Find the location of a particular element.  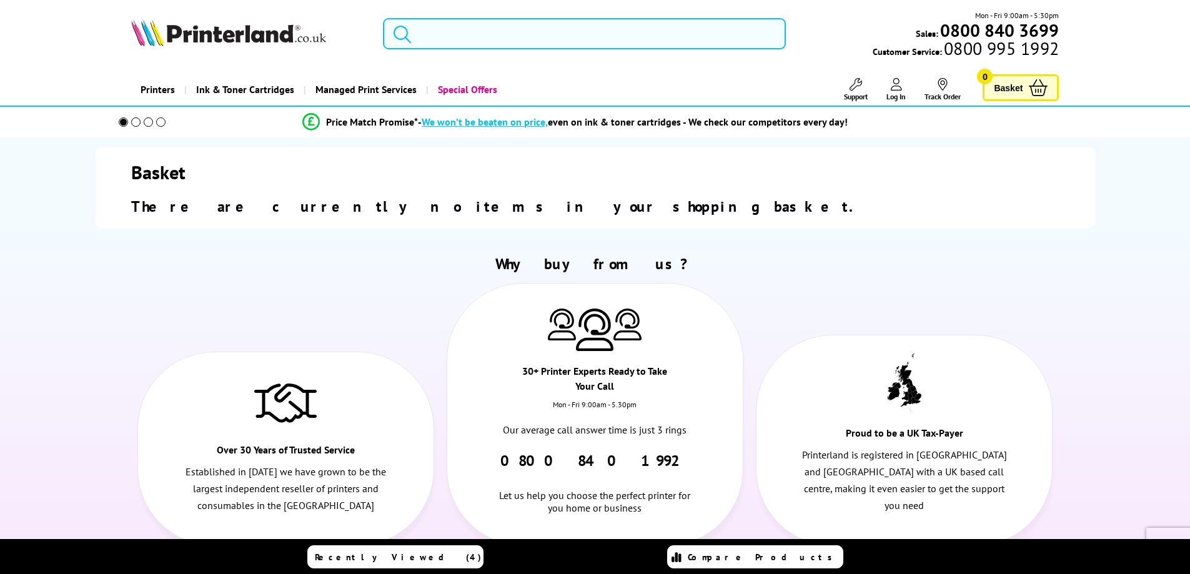

div: Proud to be a UK Tax-Payer is located at coordinates (904, 436).